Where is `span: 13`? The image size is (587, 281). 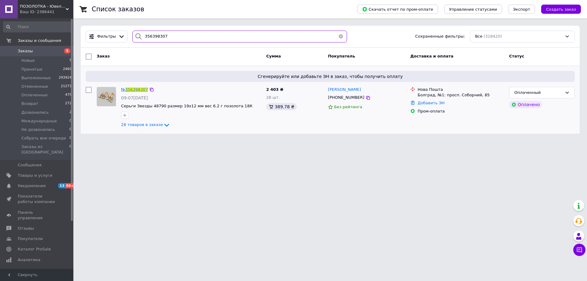
span: 13 is located at coordinates (61, 185).